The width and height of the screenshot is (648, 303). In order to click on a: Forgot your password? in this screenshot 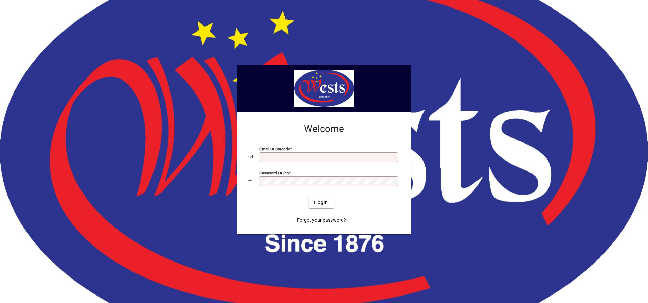, I will do `click(321, 220)`.